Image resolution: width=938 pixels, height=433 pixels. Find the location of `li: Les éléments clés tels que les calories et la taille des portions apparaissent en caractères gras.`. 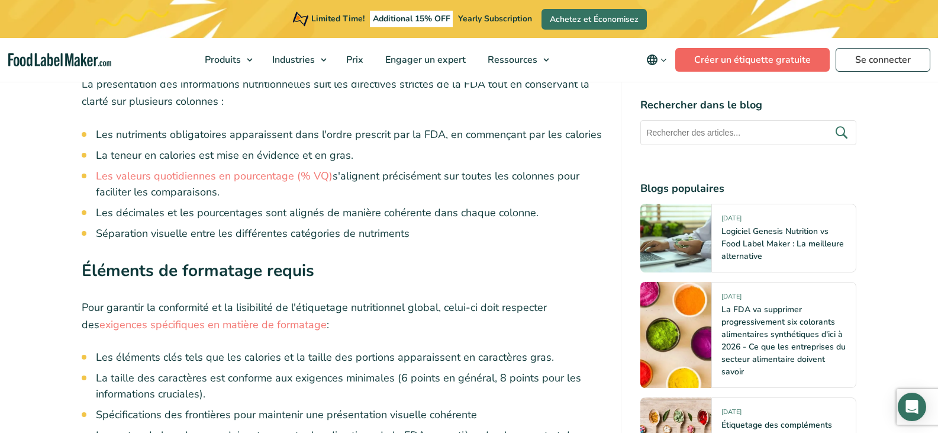

li: Les éléments clés tels que les calories et la taille des portions apparaissent en caractères gras. is located at coordinates (349, 357).